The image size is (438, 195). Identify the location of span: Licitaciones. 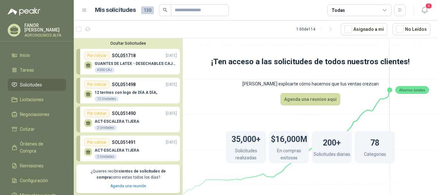
(32, 99).